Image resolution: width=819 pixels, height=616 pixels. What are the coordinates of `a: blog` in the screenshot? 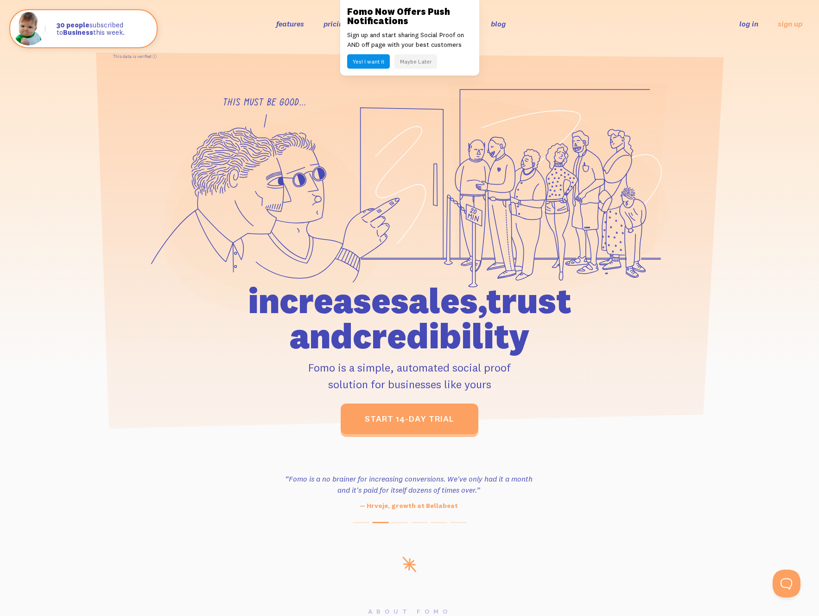 It's located at (498, 24).